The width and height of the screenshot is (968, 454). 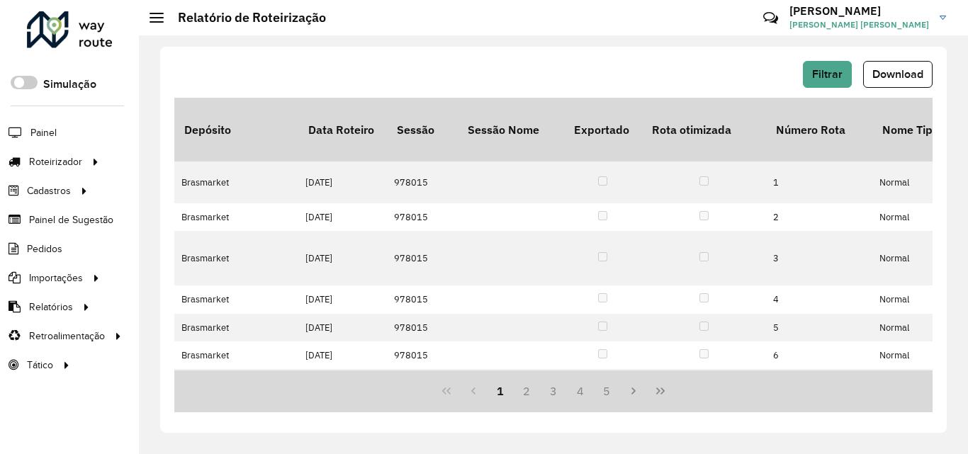 What do you see at coordinates (69, 84) in the screenshot?
I see `label: Simulação` at bounding box center [69, 84].